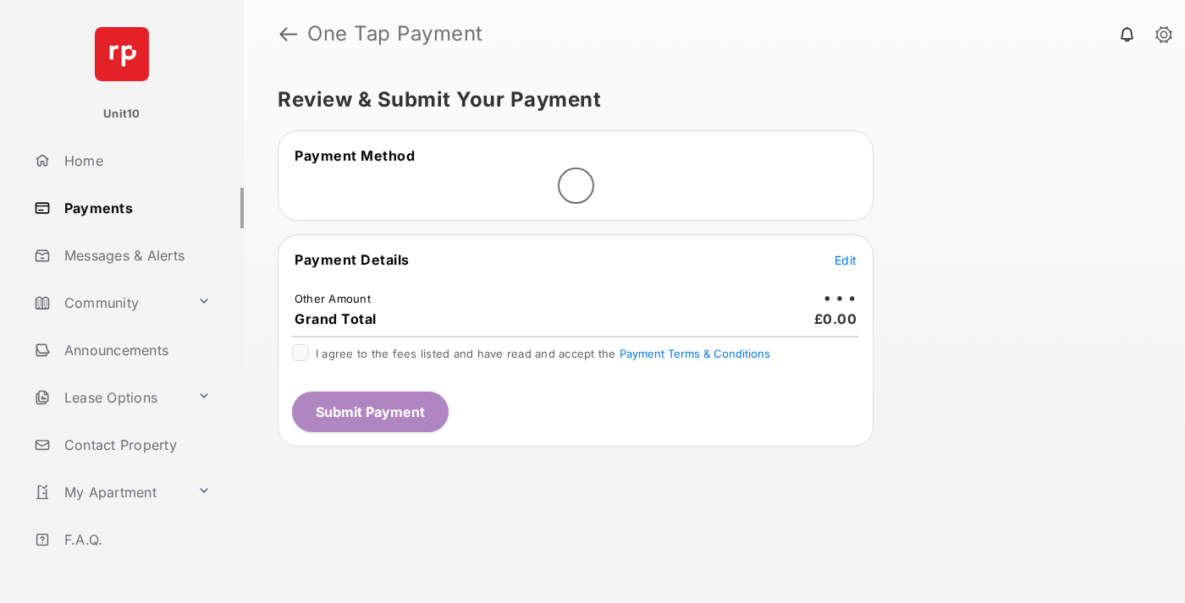 This screenshot has width=1185, height=603. Describe the element at coordinates (355, 156) in the screenshot. I see `span: Payment Method` at that location.